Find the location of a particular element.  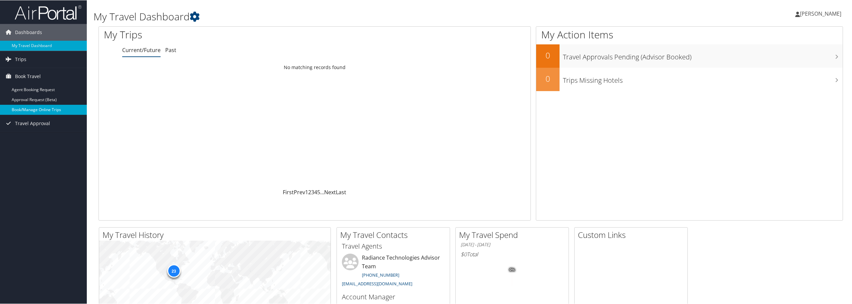

a: Last is located at coordinates (341, 192).